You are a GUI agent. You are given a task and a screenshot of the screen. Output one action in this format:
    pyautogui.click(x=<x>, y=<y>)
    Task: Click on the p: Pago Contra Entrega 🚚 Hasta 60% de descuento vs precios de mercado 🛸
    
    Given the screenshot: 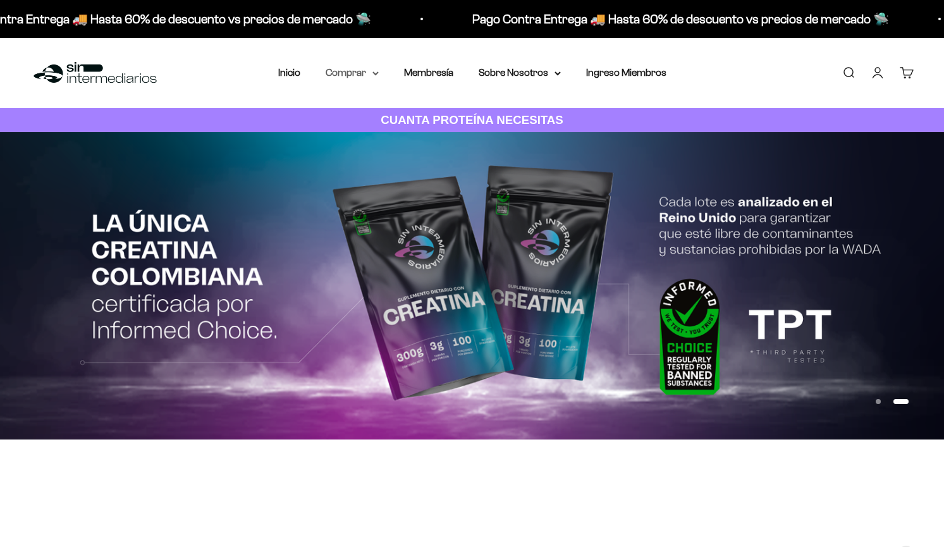 What is the action you would take?
    pyautogui.click(x=679, y=19)
    